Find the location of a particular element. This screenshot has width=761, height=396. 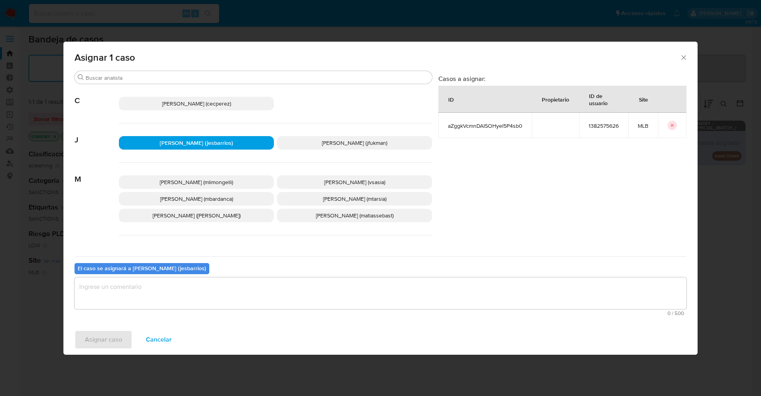

button: icon-button is located at coordinates (673, 125).